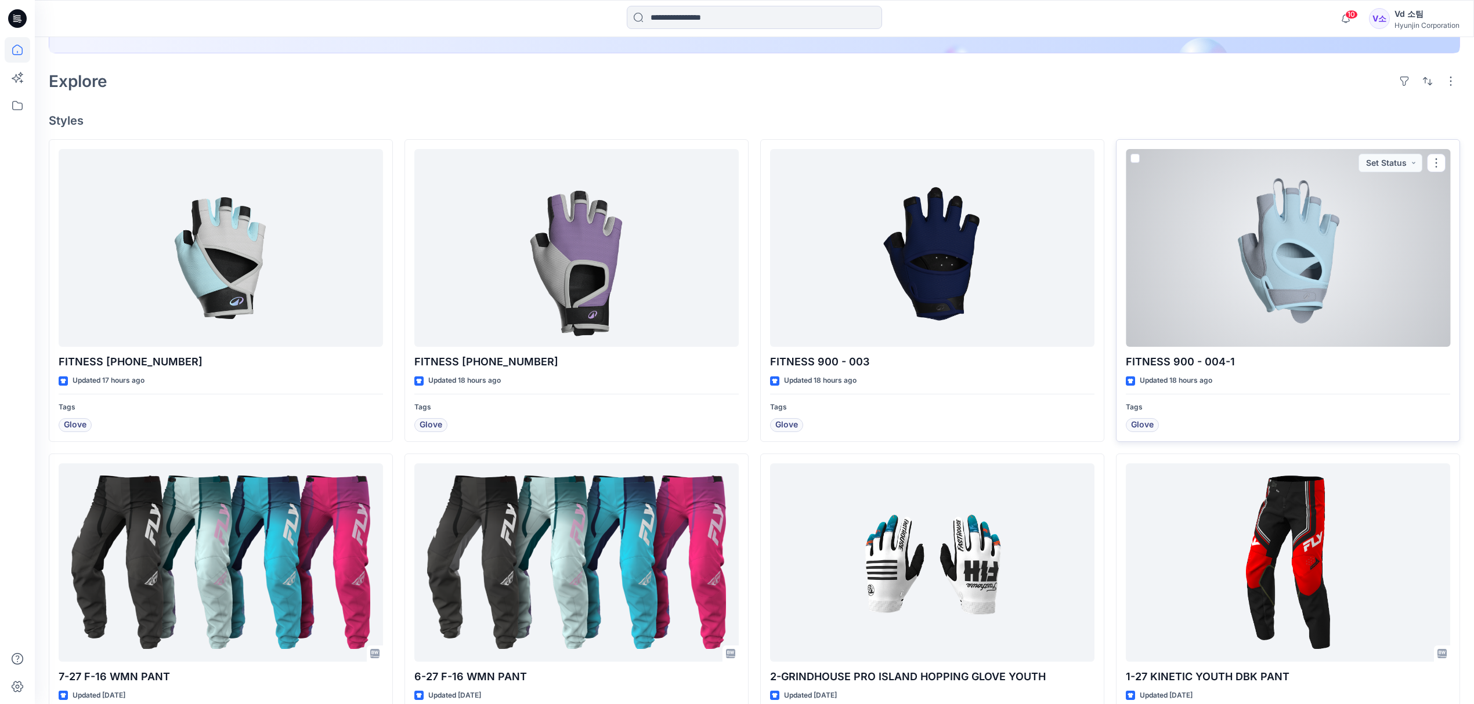  I want to click on a: 1-27 KINETIC YOUTH DBK PANT, so click(1287, 563).